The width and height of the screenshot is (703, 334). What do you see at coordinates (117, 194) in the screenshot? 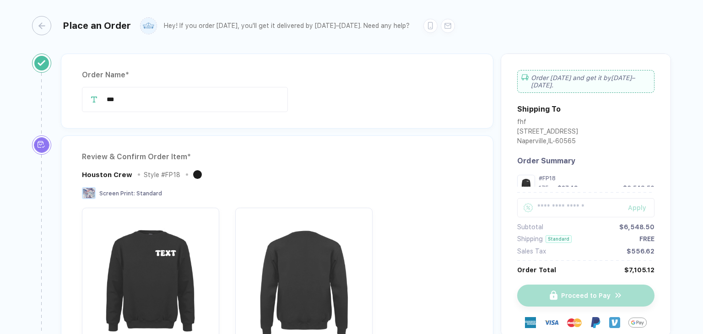
I see `span: Screen Print :` at bounding box center [117, 194].